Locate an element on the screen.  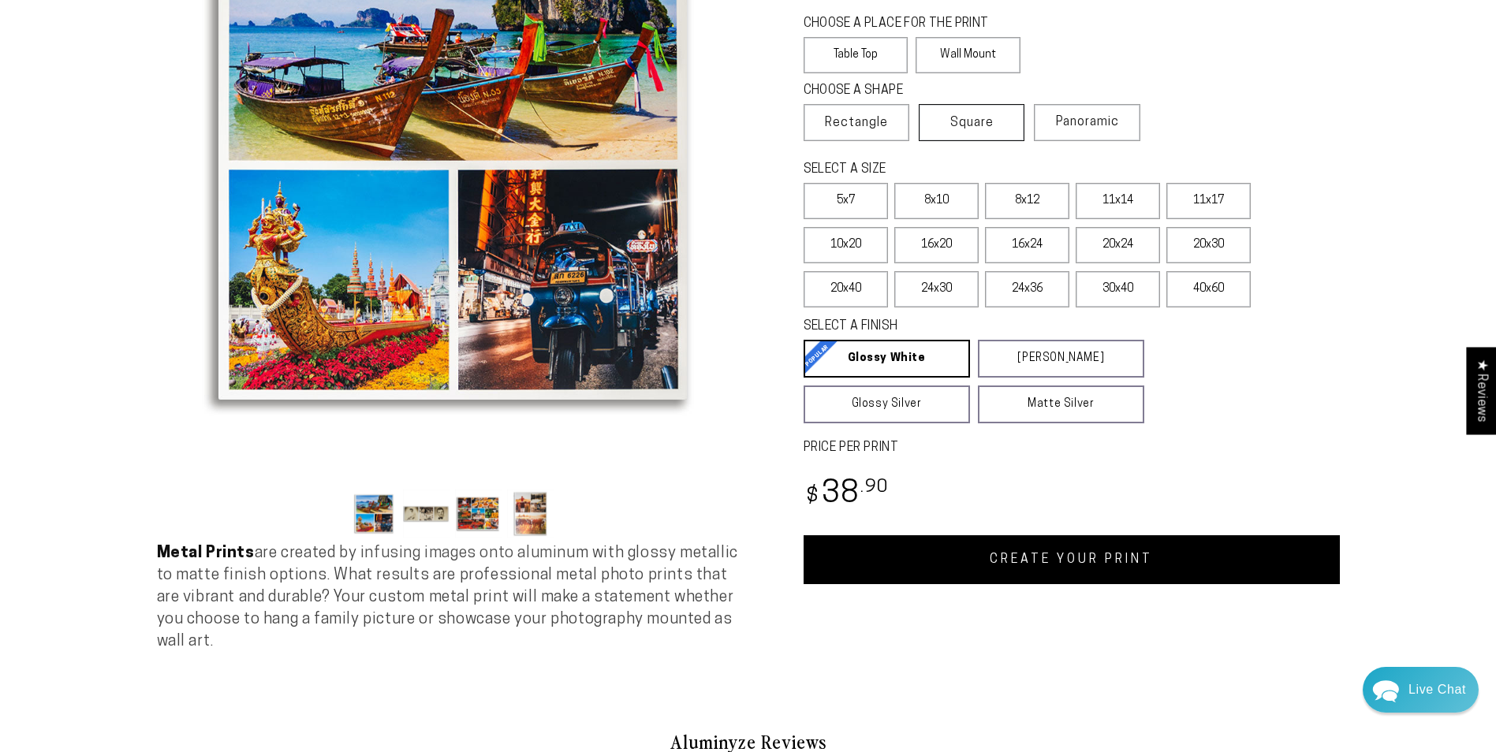
legend: CHOOSE A SHAPE is located at coordinates (906, 91).